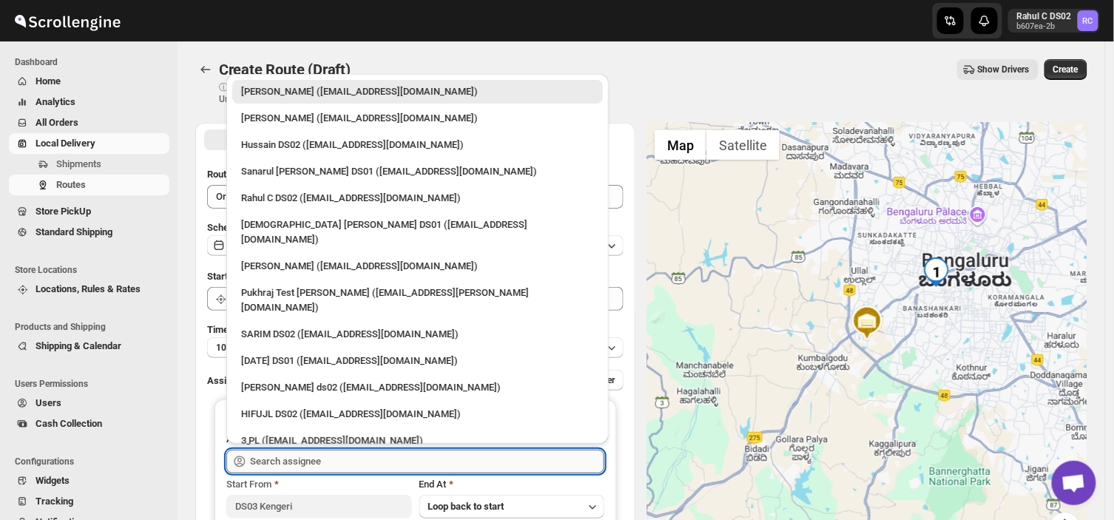 This screenshot has height=520, width=1114. I want to click on li: Rahul Chopra (pukhraj@home-run.co), so click(417, 92).